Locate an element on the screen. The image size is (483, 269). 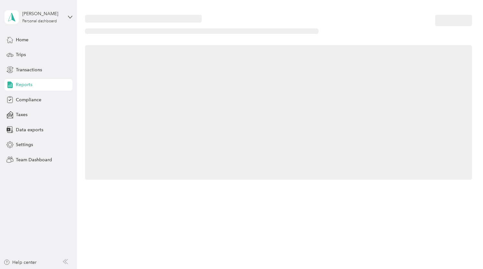
span: Transactions is located at coordinates (29, 70).